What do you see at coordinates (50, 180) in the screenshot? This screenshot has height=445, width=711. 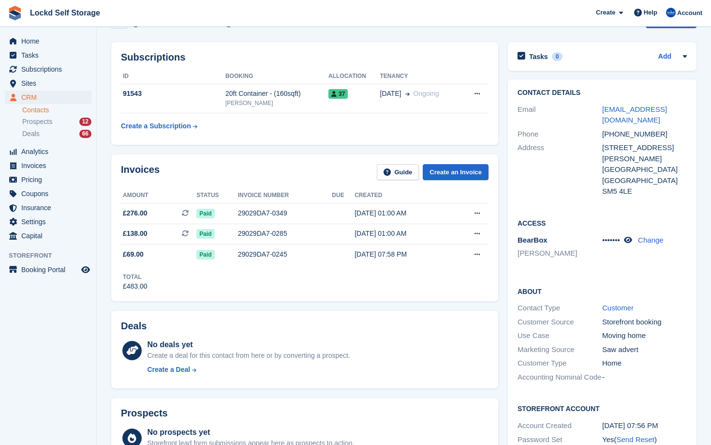 I see `span: Pricing` at bounding box center [50, 180].